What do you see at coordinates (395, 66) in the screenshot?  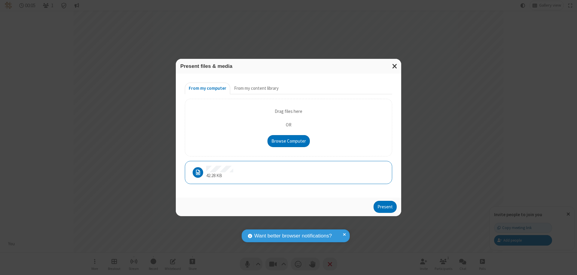 I see `button: Close modal` at bounding box center [395, 66].